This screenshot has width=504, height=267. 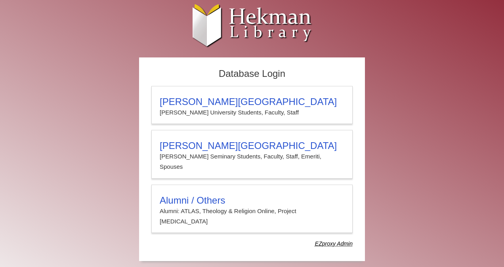 What do you see at coordinates (334, 244) in the screenshot?
I see `dfn: Use Alumni login` at bounding box center [334, 244].